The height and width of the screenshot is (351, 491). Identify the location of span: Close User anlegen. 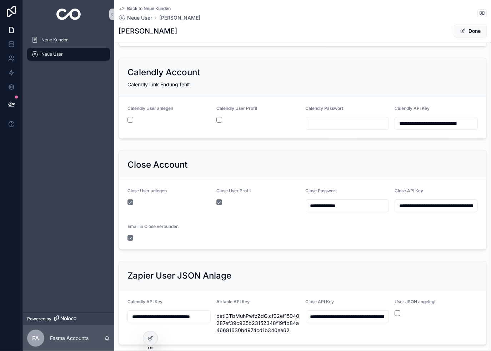
(147, 191).